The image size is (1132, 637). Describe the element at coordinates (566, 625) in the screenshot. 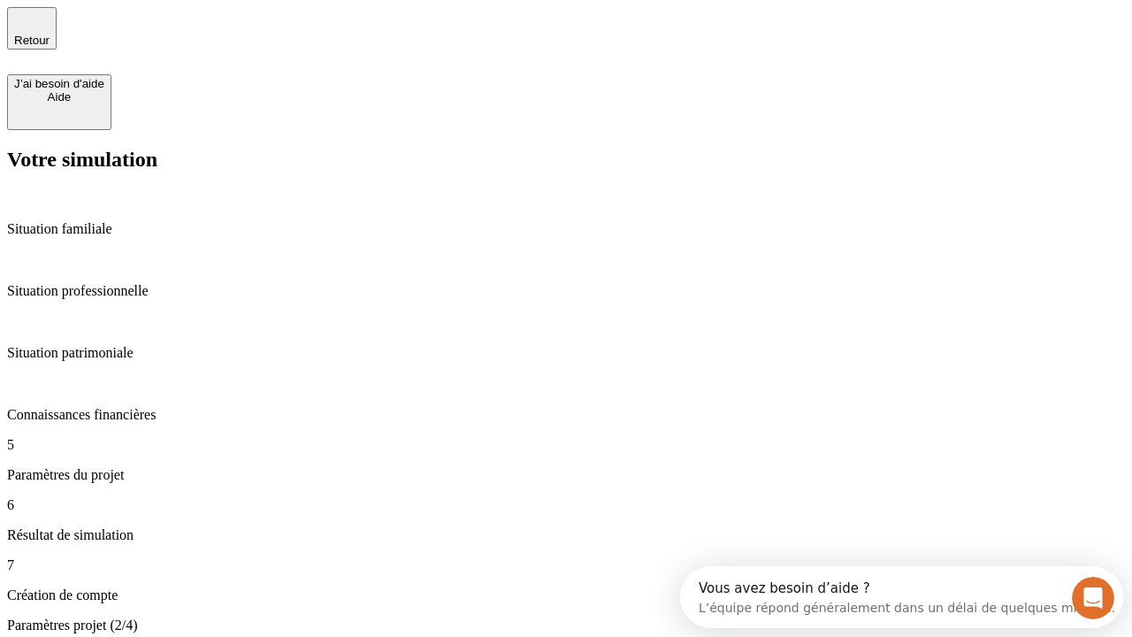

I see `p: Paramètres projet (2/4)` at that location.